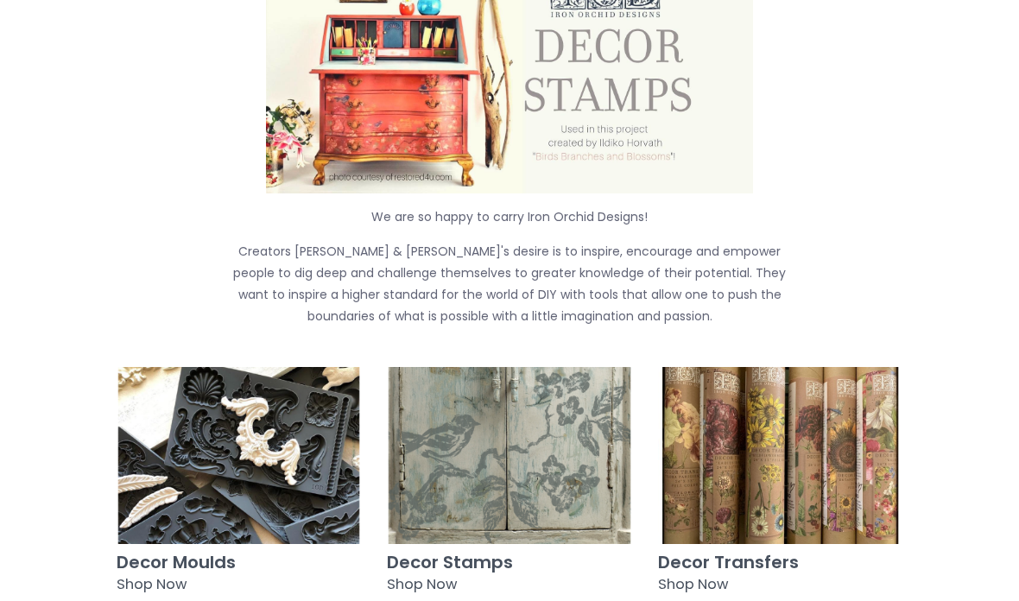 Image resolution: width=1019 pixels, height=601 pixels. I want to click on img: Decor Transfers, so click(780, 455).